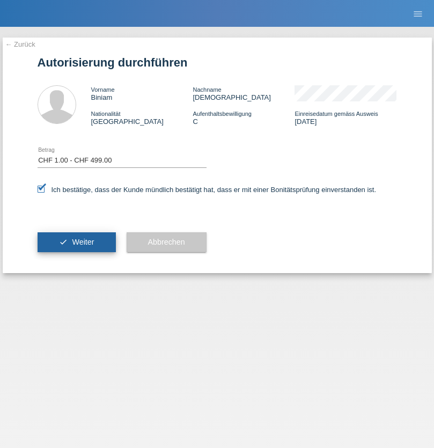  Describe the element at coordinates (20, 44) in the screenshot. I see `a: ← Zurück` at that location.